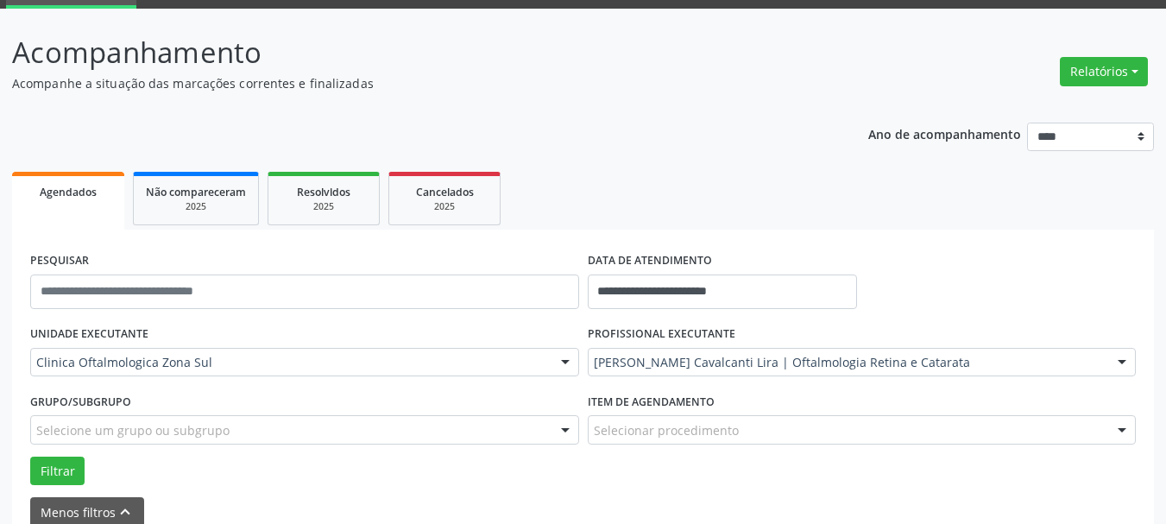  What do you see at coordinates (89, 334) in the screenshot?
I see `label: UNIDADE EXECUTANTE` at bounding box center [89, 334].